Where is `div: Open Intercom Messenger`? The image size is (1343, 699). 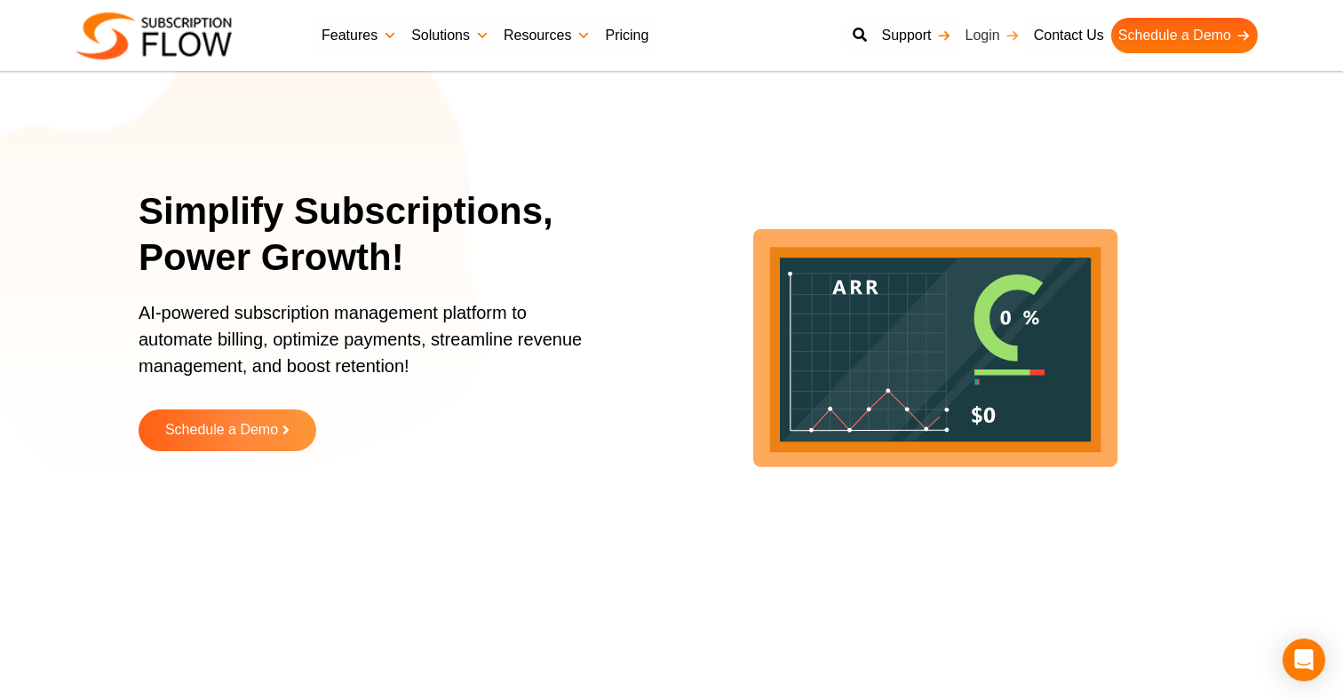 div: Open Intercom Messenger is located at coordinates (1304, 660).